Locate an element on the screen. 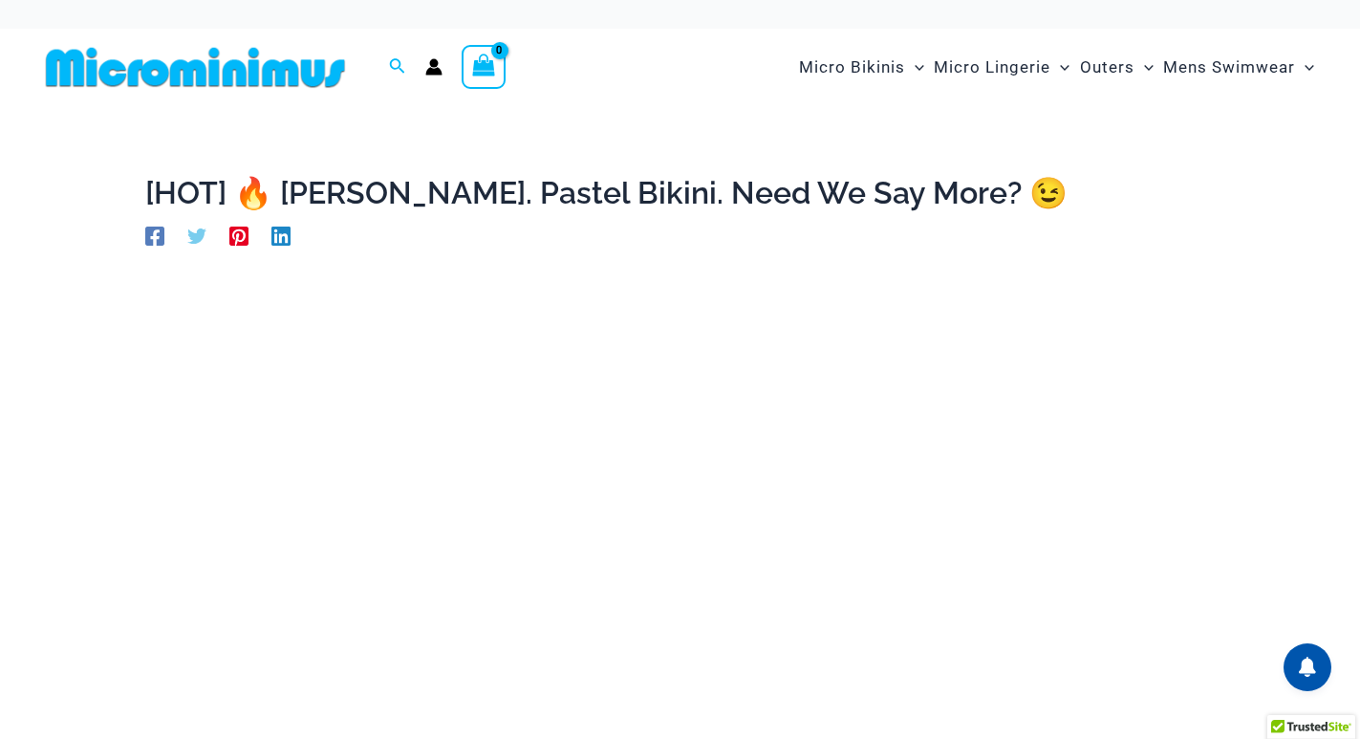 The width and height of the screenshot is (1360, 739). a: Twitter is located at coordinates (197, 235).